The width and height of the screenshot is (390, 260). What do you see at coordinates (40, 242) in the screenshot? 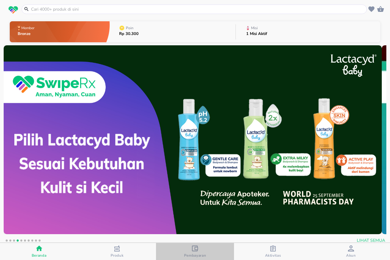
I see `button: 10` at bounding box center [40, 242].